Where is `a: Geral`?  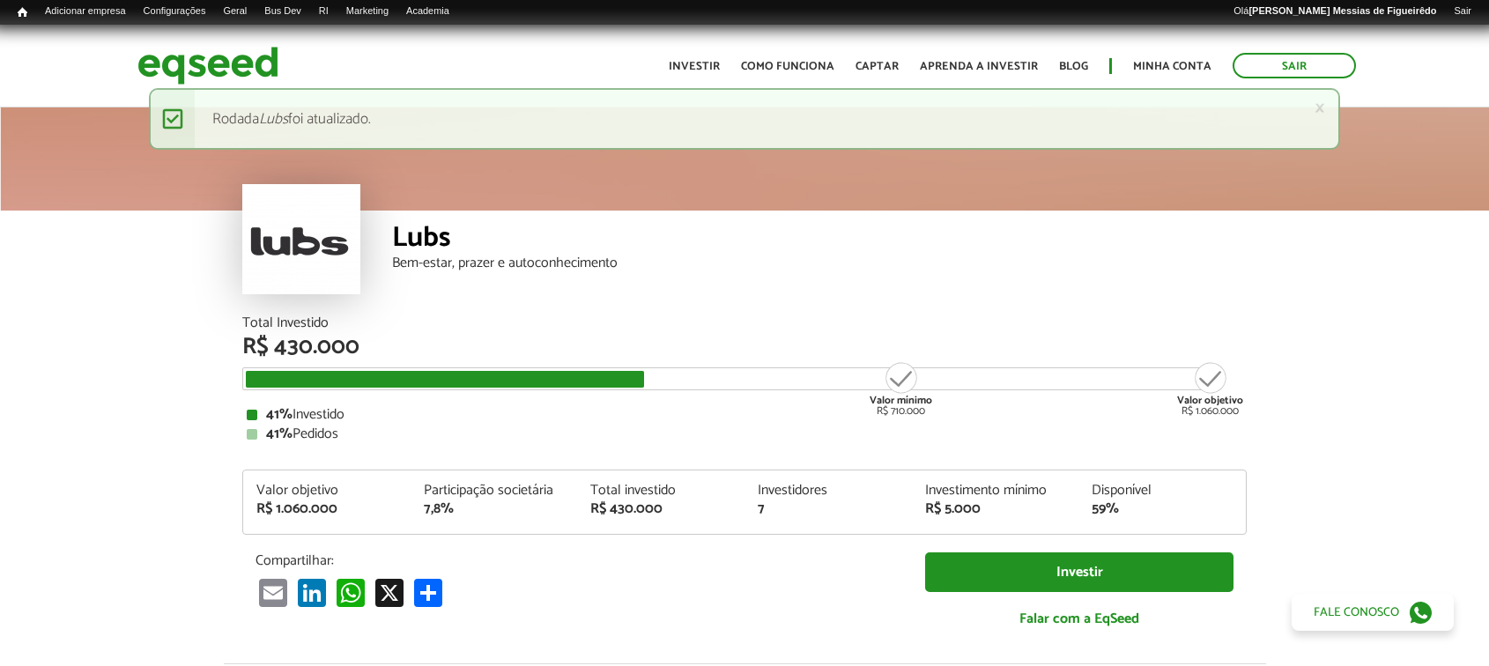
a: Geral is located at coordinates (234, 11).